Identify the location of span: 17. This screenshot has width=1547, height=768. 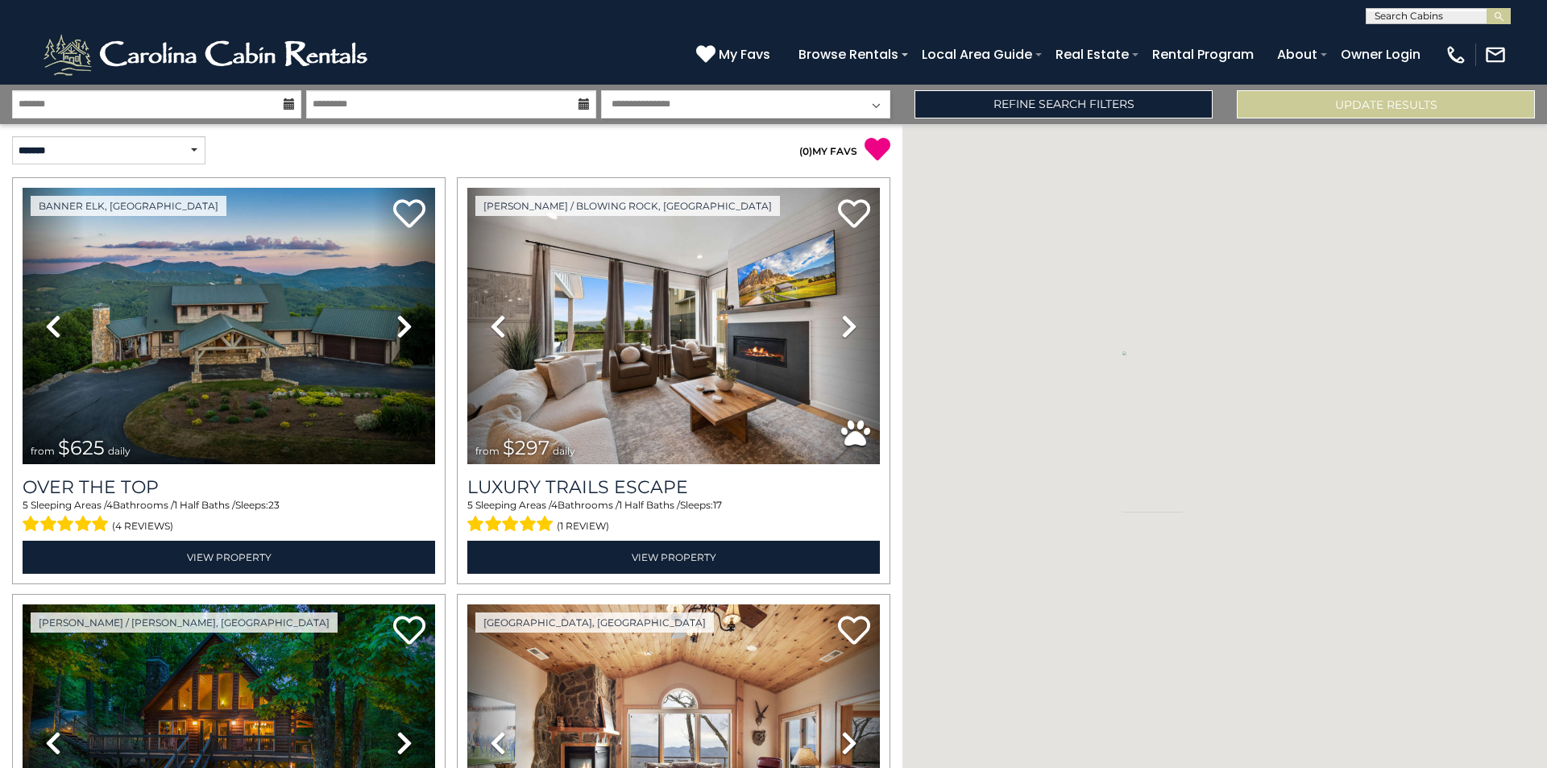
(717, 504).